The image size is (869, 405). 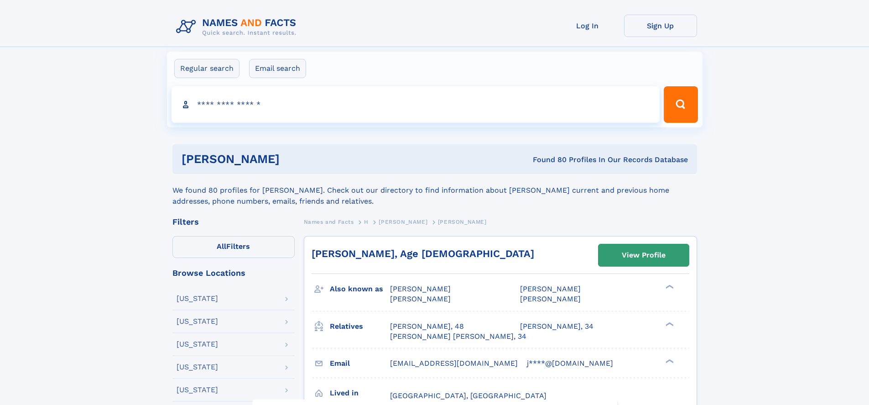 I want to click on span: All, so click(x=221, y=246).